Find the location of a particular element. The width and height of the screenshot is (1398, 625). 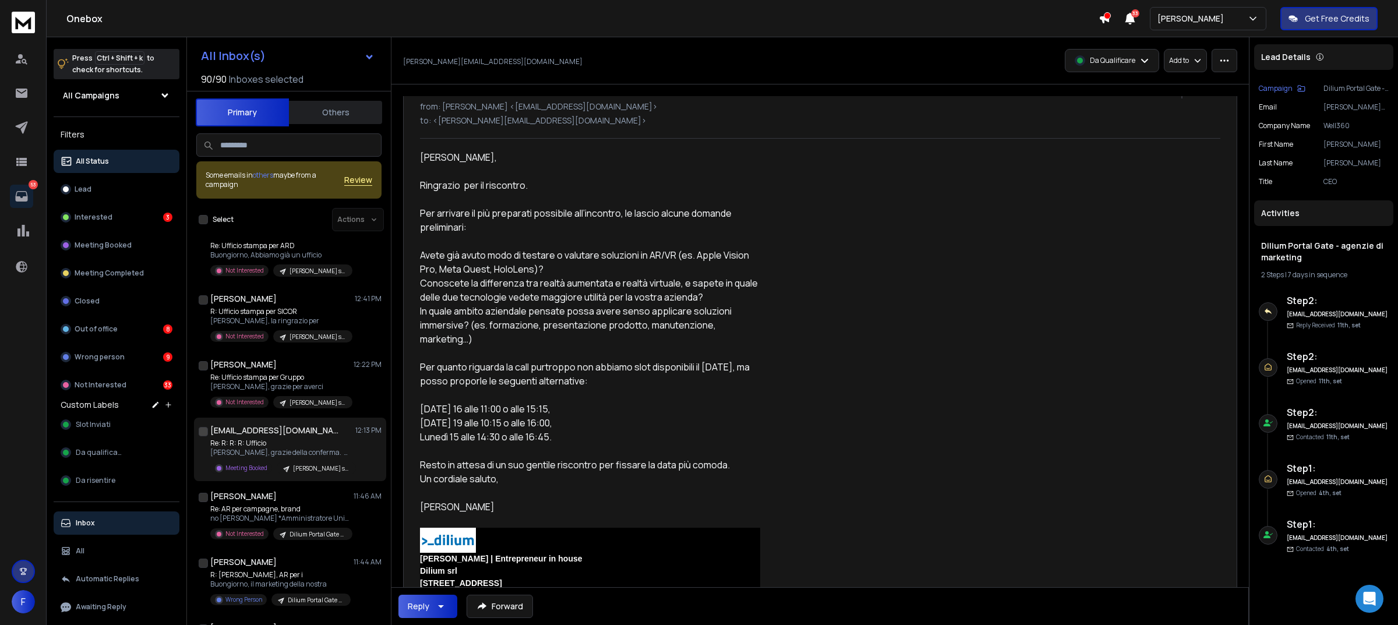

p: Buongiorno, il marketing della nostra is located at coordinates (280, 584).